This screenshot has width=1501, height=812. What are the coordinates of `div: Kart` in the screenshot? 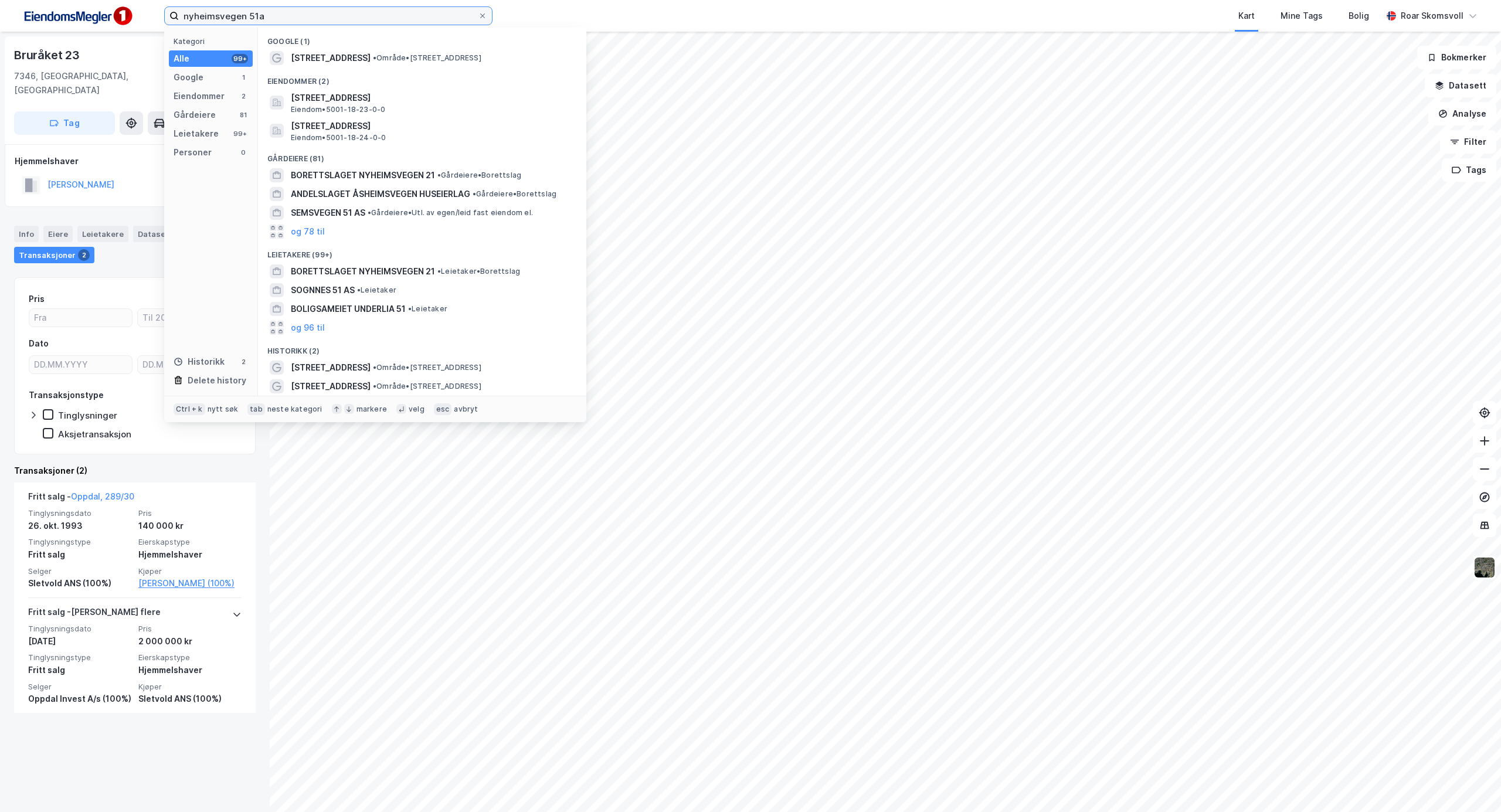 It's located at (1246, 15).